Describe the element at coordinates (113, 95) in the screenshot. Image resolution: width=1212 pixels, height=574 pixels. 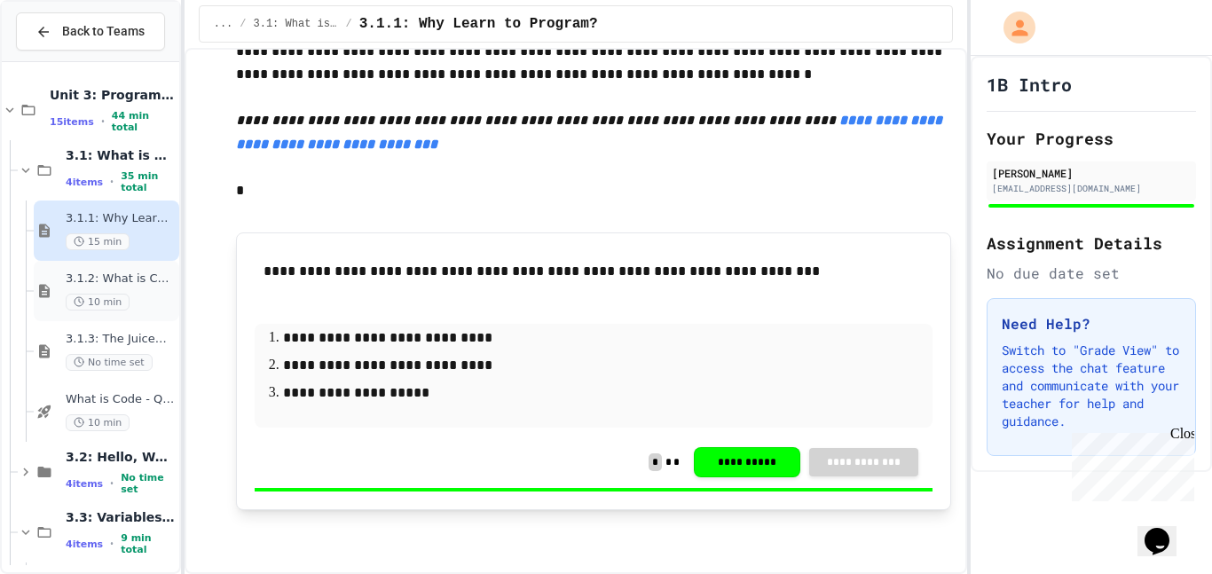
I see `span: Unit 3: Programming Fundamentals` at that location.